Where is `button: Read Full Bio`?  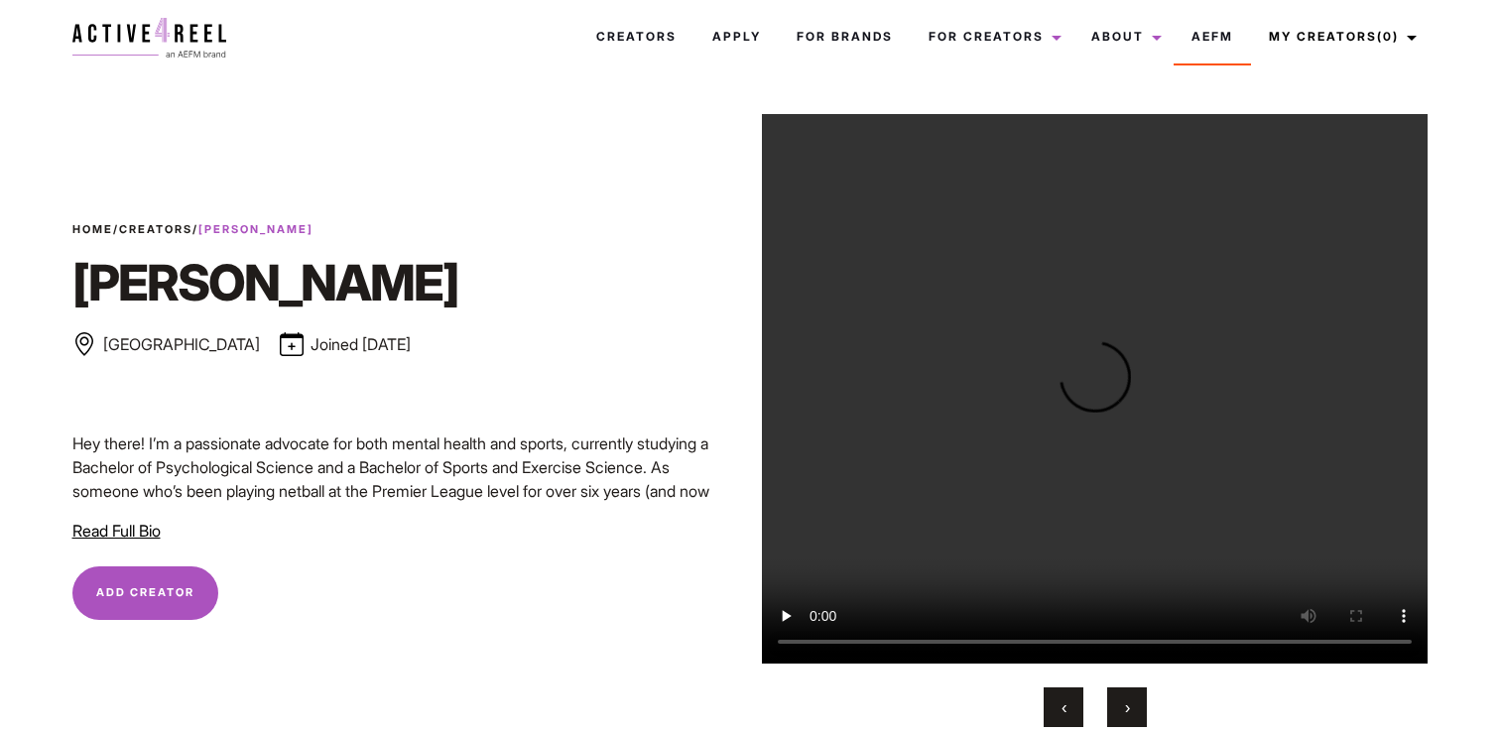 button: Read Full Bio is located at coordinates (116, 531).